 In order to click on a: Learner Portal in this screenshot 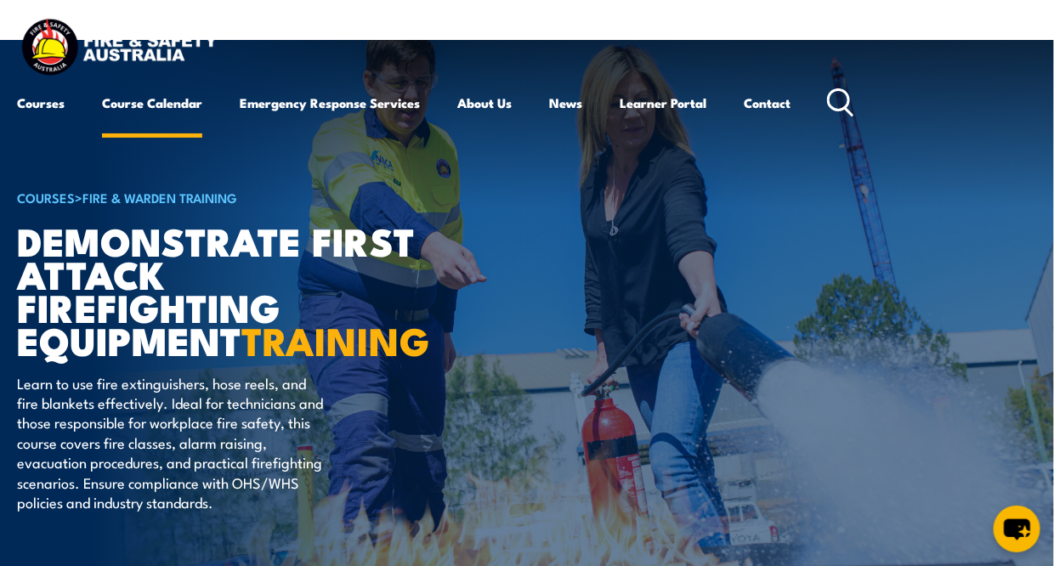, I will do `click(663, 103)`.